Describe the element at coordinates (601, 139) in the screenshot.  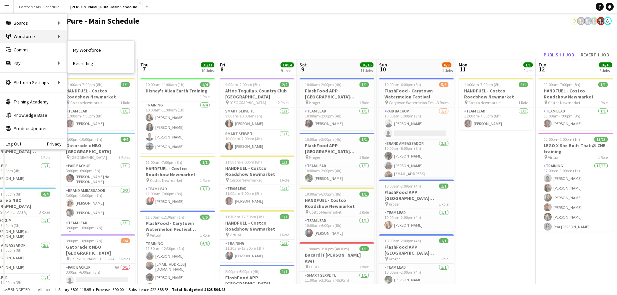
I see `span: 15/15` at that location.